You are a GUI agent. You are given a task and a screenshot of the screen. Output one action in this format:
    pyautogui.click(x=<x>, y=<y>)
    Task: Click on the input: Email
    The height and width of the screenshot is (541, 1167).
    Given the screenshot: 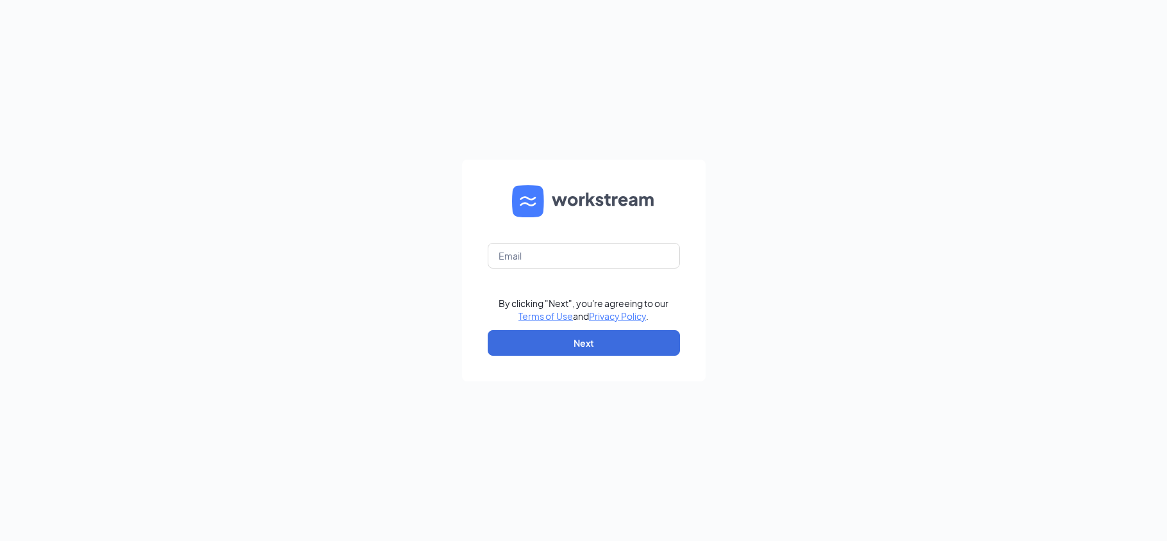 What is the action you would take?
    pyautogui.click(x=584, y=256)
    